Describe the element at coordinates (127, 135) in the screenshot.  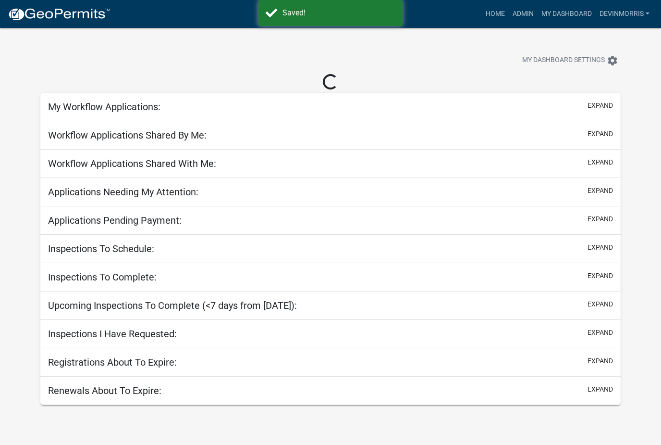
I see `h5: Workflow Applications Shared By Me:` at that location.